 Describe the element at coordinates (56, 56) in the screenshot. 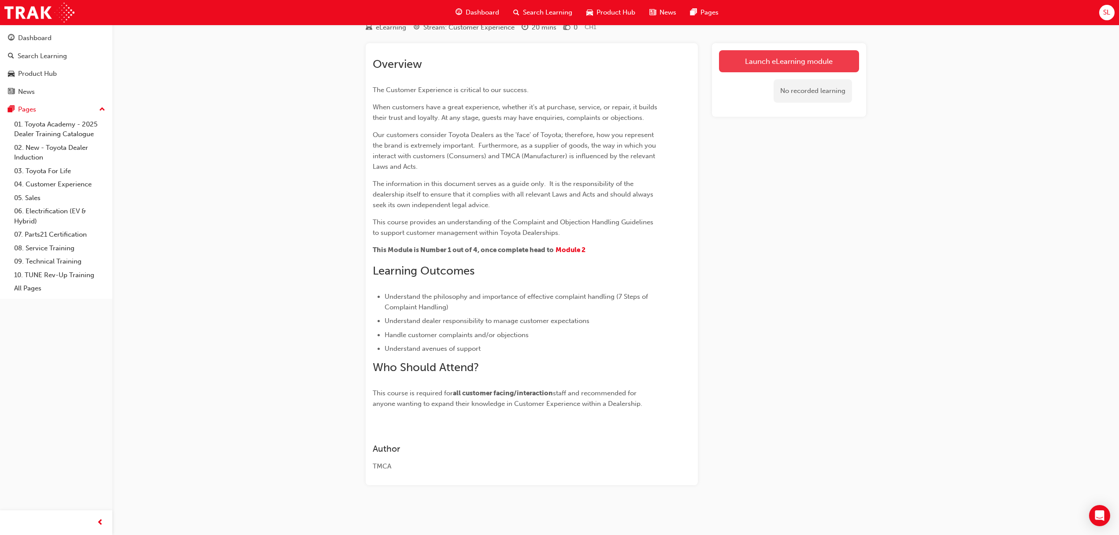

I see `a: Search Learning` at that location.